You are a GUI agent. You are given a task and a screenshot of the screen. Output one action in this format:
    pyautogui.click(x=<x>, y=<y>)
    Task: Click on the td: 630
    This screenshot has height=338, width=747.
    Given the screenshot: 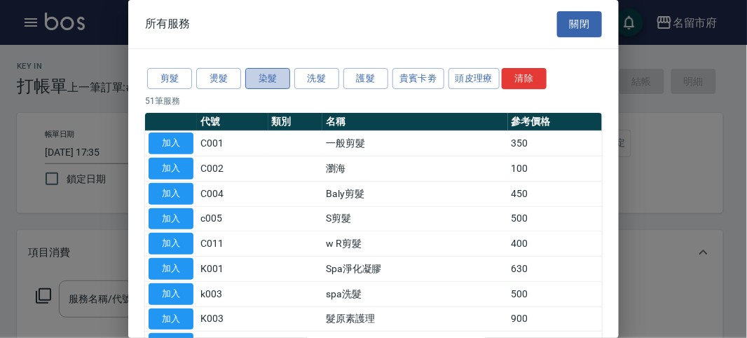 What is the action you would take?
    pyautogui.click(x=555, y=269)
    